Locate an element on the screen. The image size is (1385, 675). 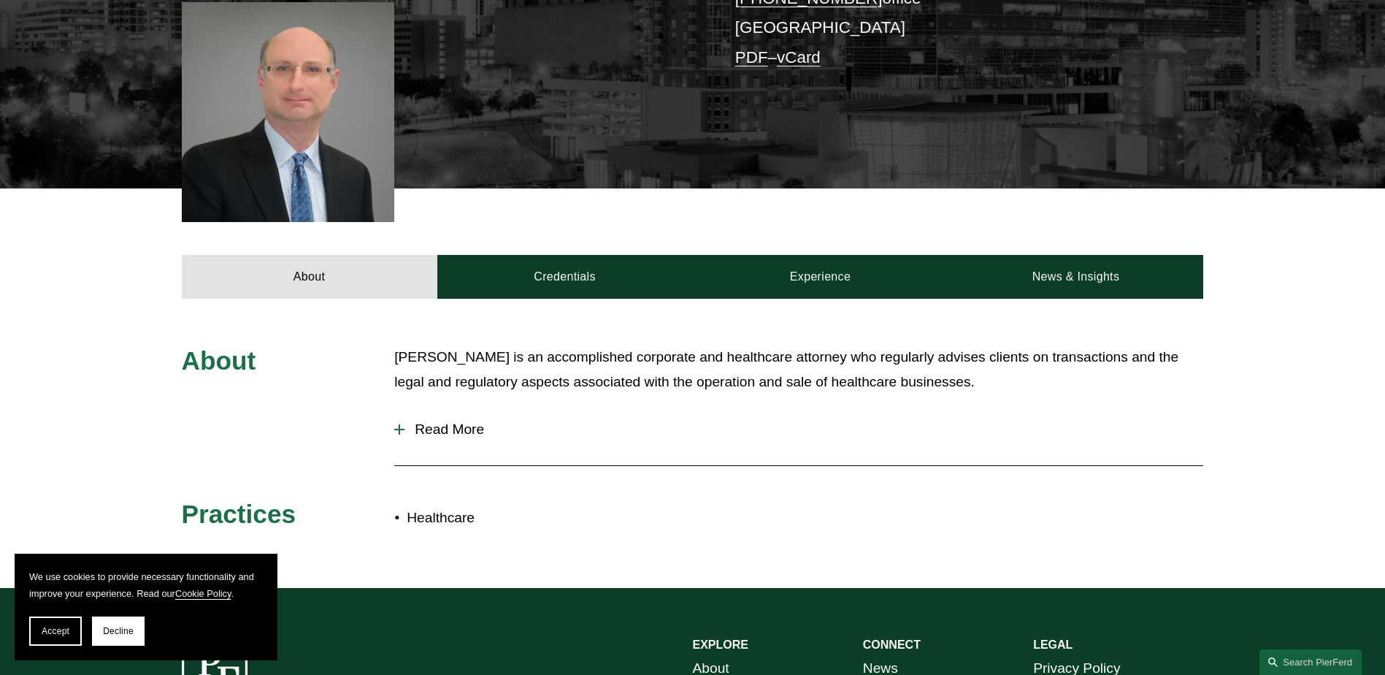
a: vCard is located at coordinates (799, 57).